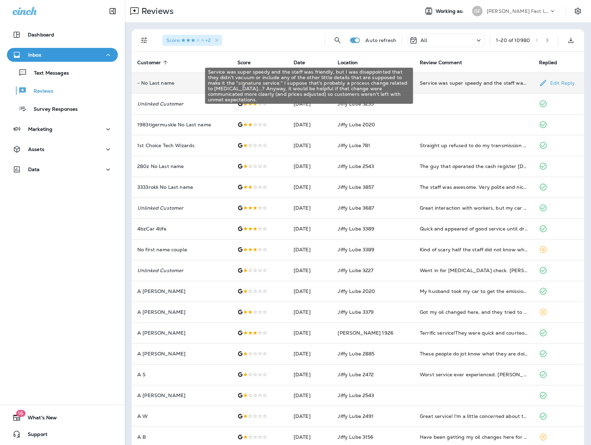 The width and height of the screenshot is (591, 445). Describe the element at coordinates (474, 229) in the screenshot. I see `div: Quick and appeared of good service until driving 55mph and noticing the hood on my suv was not la...` at that location.